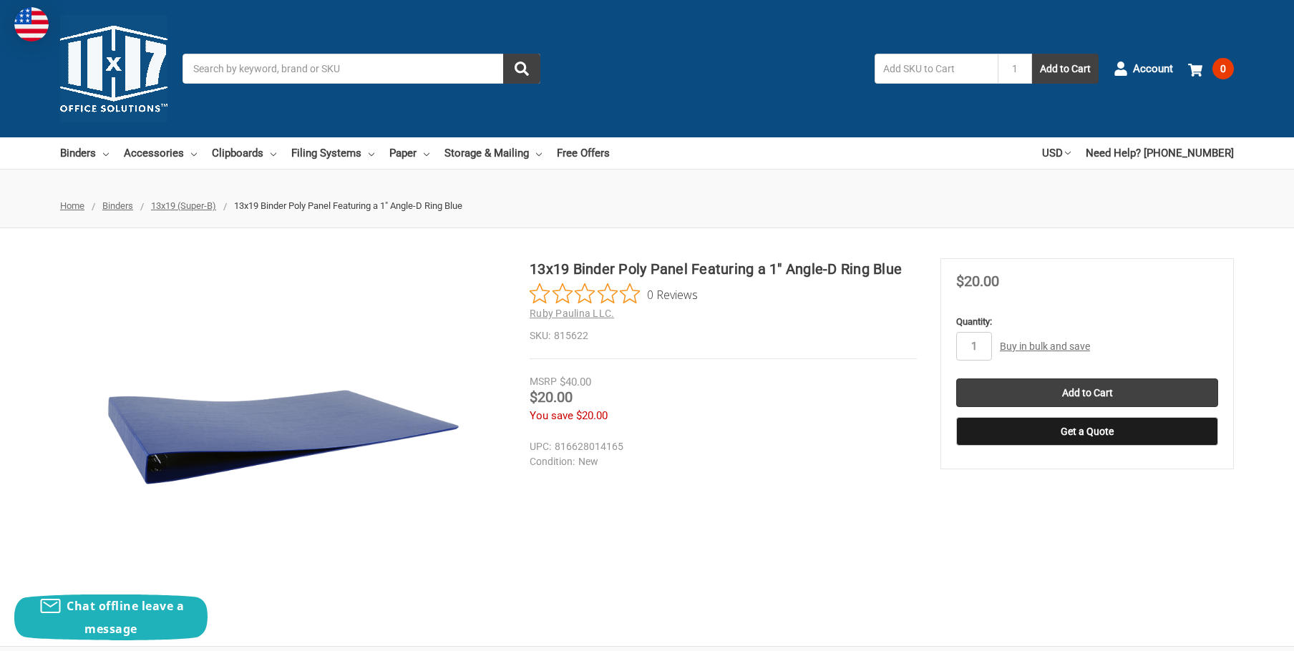 This screenshot has width=1294, height=651. Describe the element at coordinates (1087, 432) in the screenshot. I see `button: Get a Quote` at that location.